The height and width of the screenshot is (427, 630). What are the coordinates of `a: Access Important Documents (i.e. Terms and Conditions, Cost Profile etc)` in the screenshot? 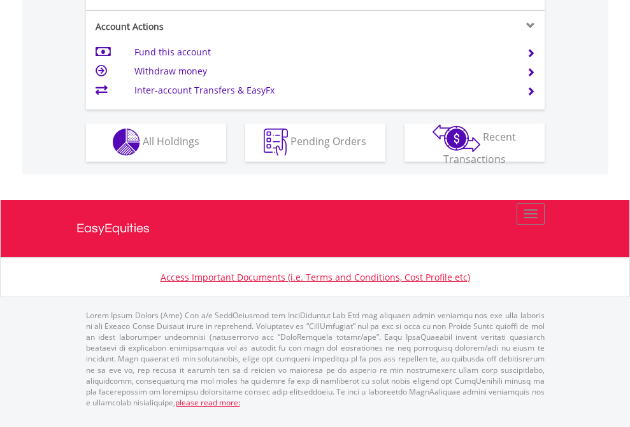 It's located at (315, 277).